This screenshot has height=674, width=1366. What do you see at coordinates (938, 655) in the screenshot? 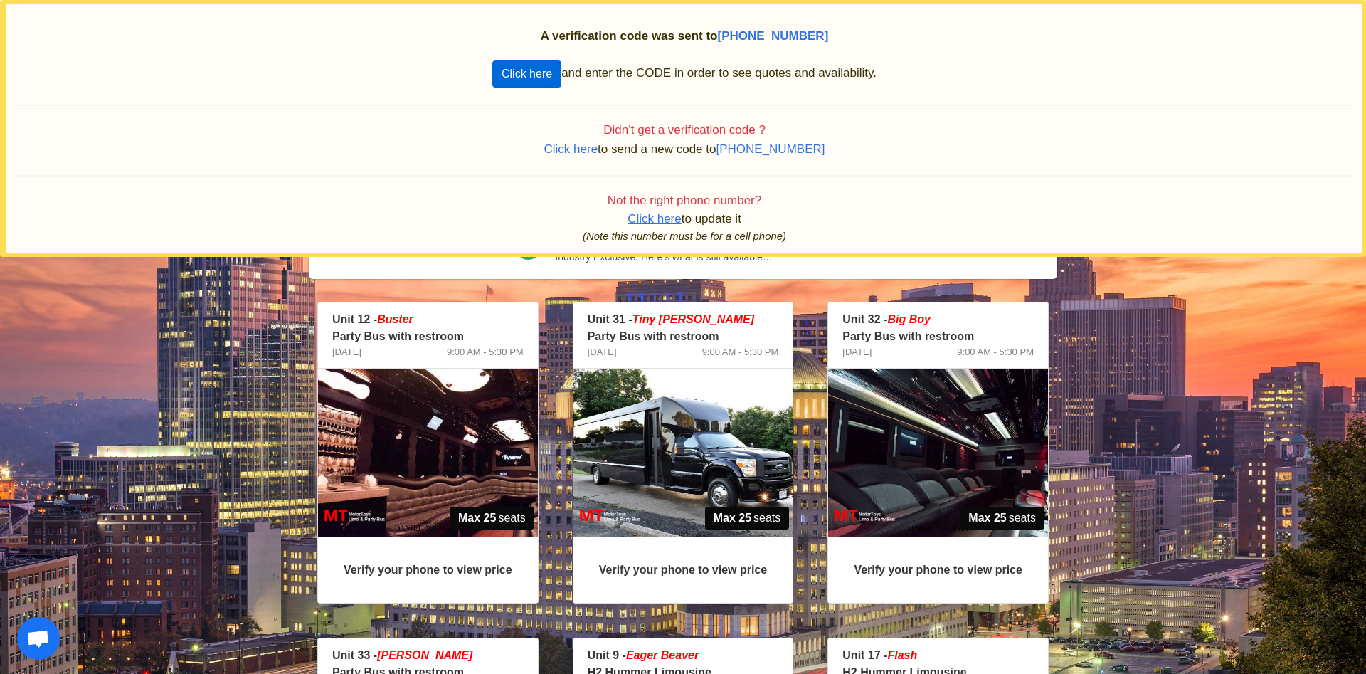
I see `p: Unit 17 -` at bounding box center [938, 655].